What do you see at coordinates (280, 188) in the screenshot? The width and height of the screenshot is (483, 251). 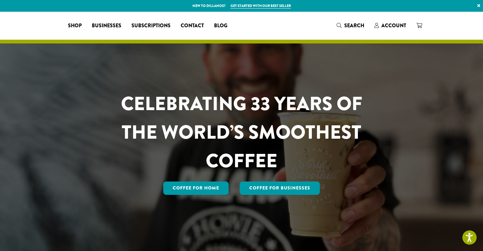 I see `a: Coffee For Businesses` at bounding box center [280, 188].